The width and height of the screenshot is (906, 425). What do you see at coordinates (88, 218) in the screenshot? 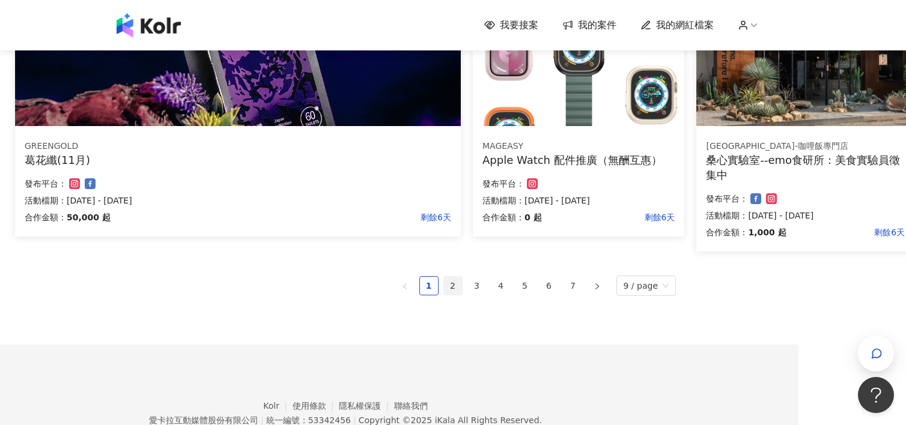
I see `p: 50,000 起` at bounding box center [88, 218].